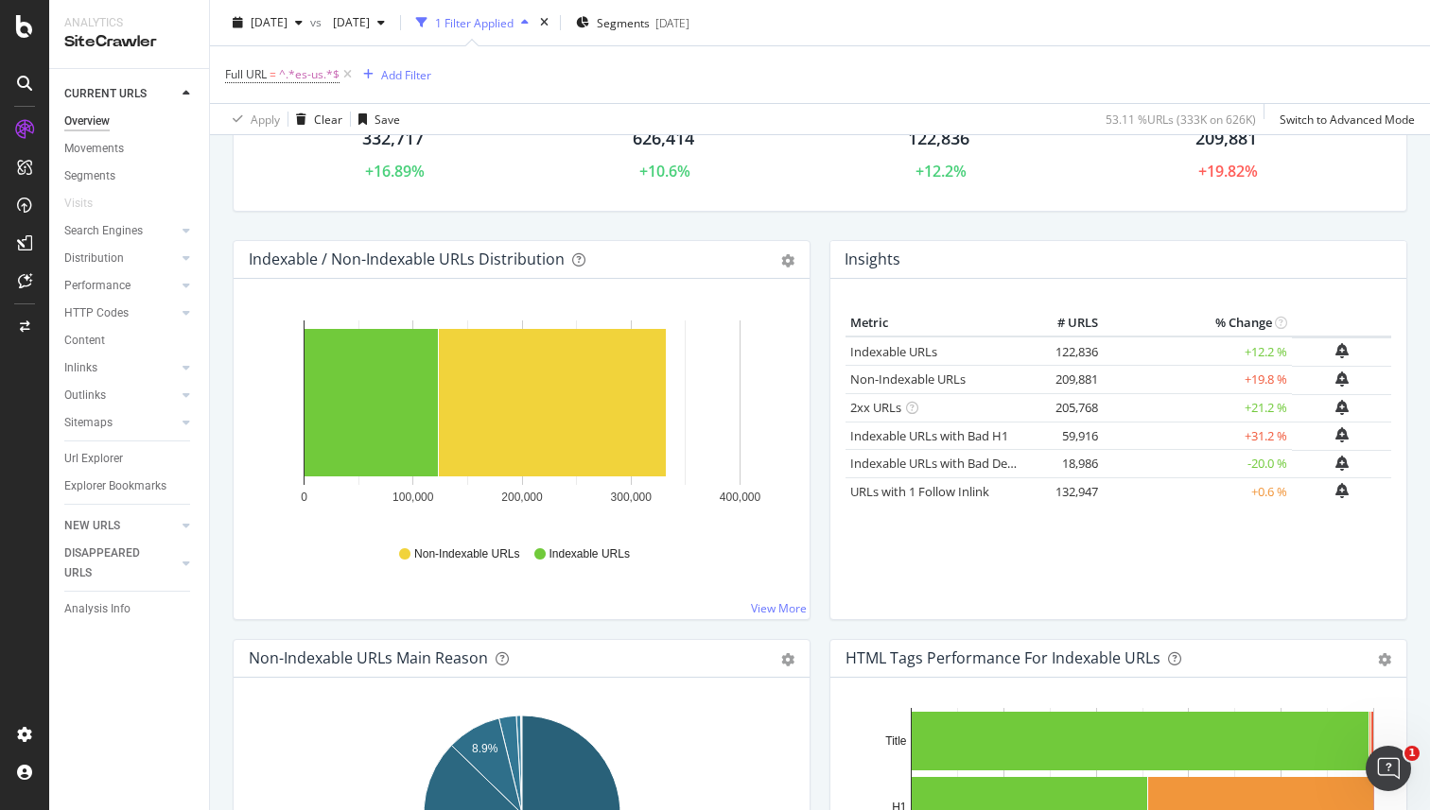  Describe the element at coordinates (304, 497) in the screenshot. I see `text: 0` at that location.